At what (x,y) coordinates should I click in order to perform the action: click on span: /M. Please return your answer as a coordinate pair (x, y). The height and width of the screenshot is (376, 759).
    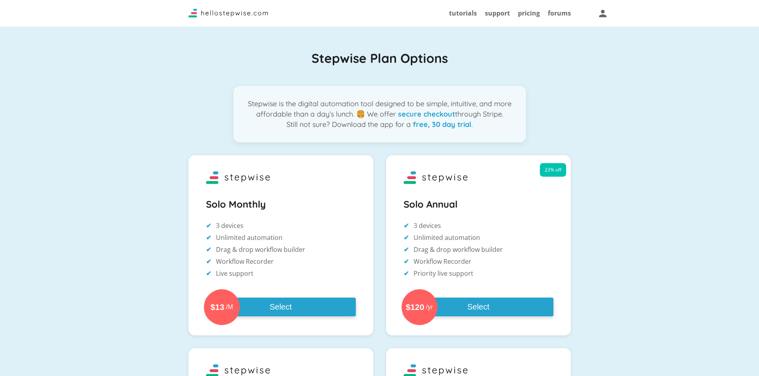
    Looking at the image, I should click on (229, 308).